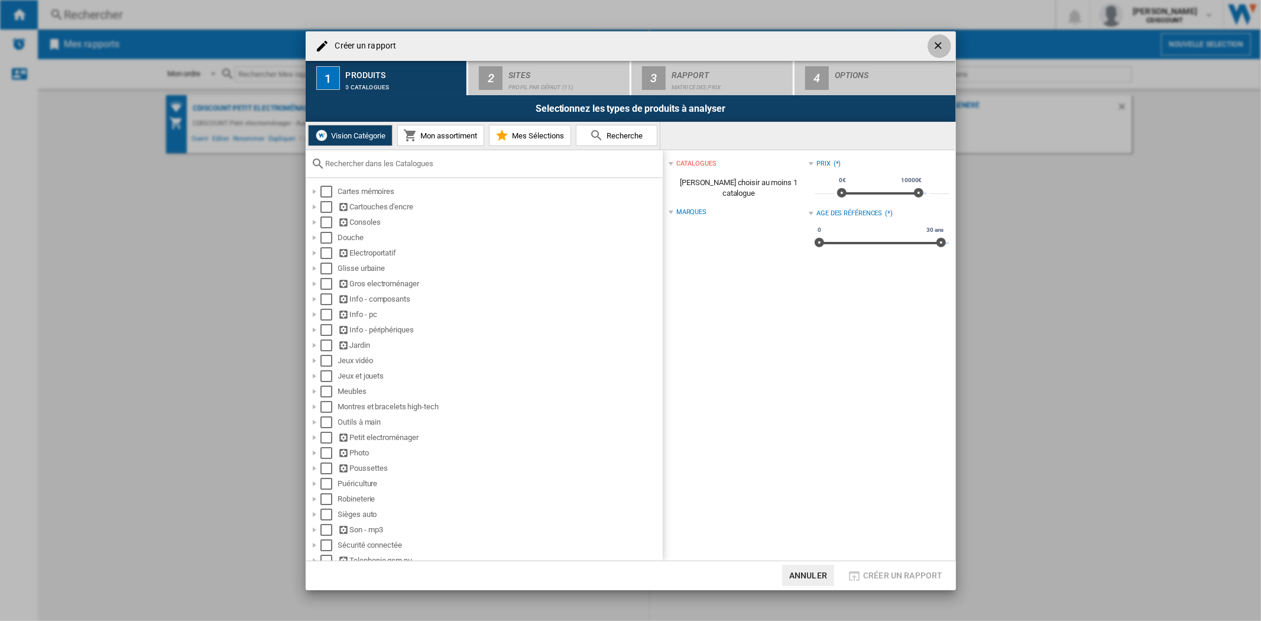 This screenshot has width=1261, height=621. What do you see at coordinates (537, 135) in the screenshot?
I see `span: Mes Sélections` at bounding box center [537, 135].